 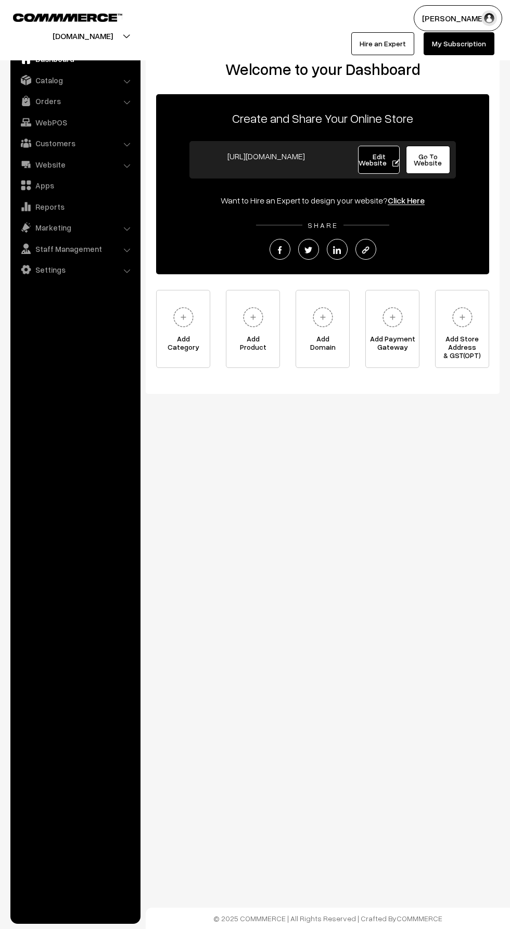 I want to click on img: COMMMERCE, so click(x=68, y=17).